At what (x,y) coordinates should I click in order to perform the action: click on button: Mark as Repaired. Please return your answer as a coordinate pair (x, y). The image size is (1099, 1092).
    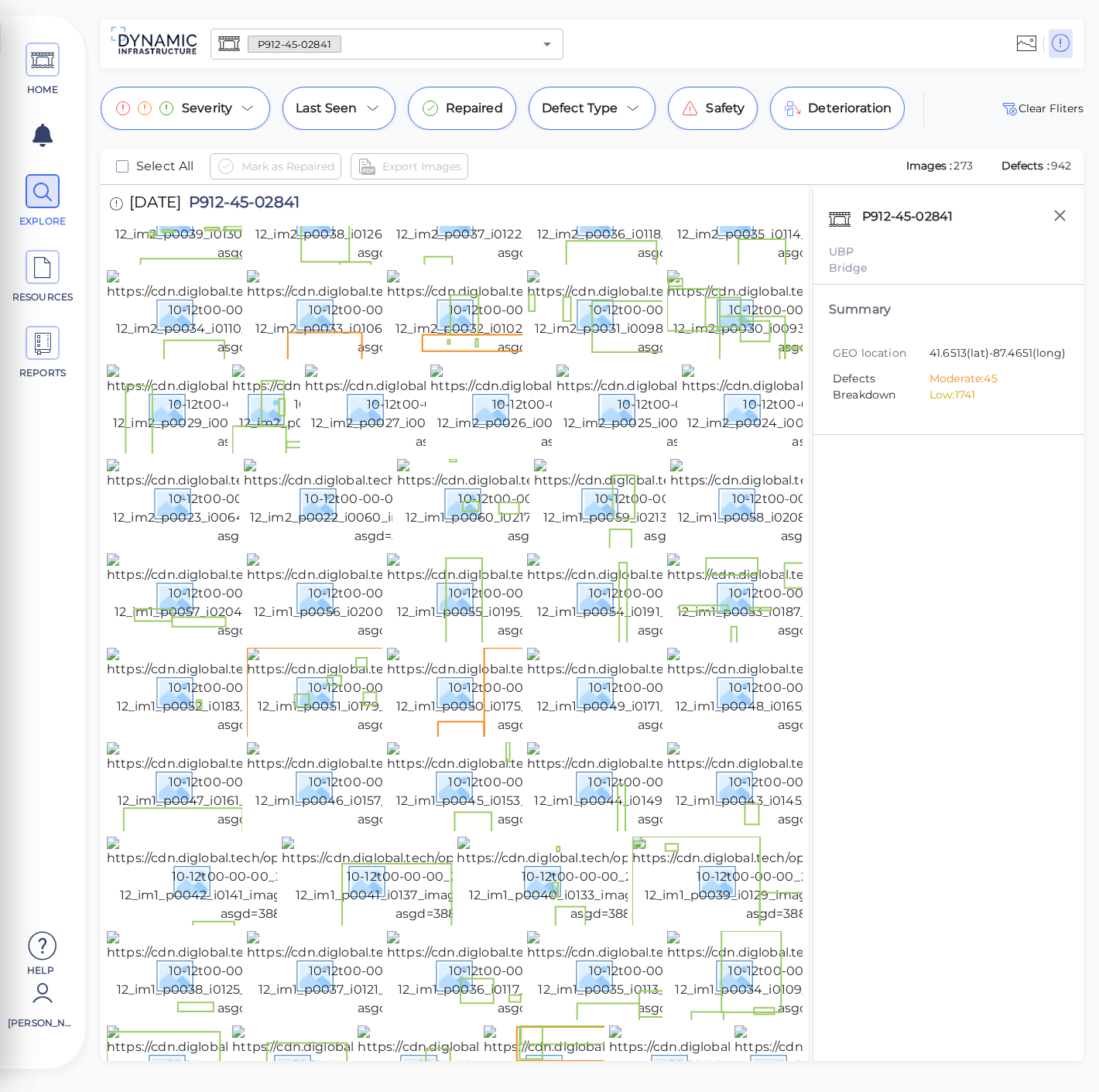
    Looking at the image, I should click on (275, 167).